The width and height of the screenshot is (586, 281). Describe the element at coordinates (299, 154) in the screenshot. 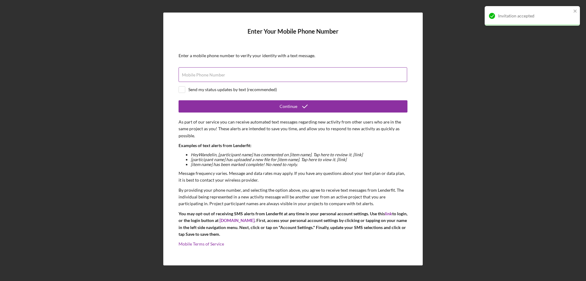

I see `li: Hey Wandelin , [participant name] has commented on [item name]. Tap here to review it. [link]` at that location.